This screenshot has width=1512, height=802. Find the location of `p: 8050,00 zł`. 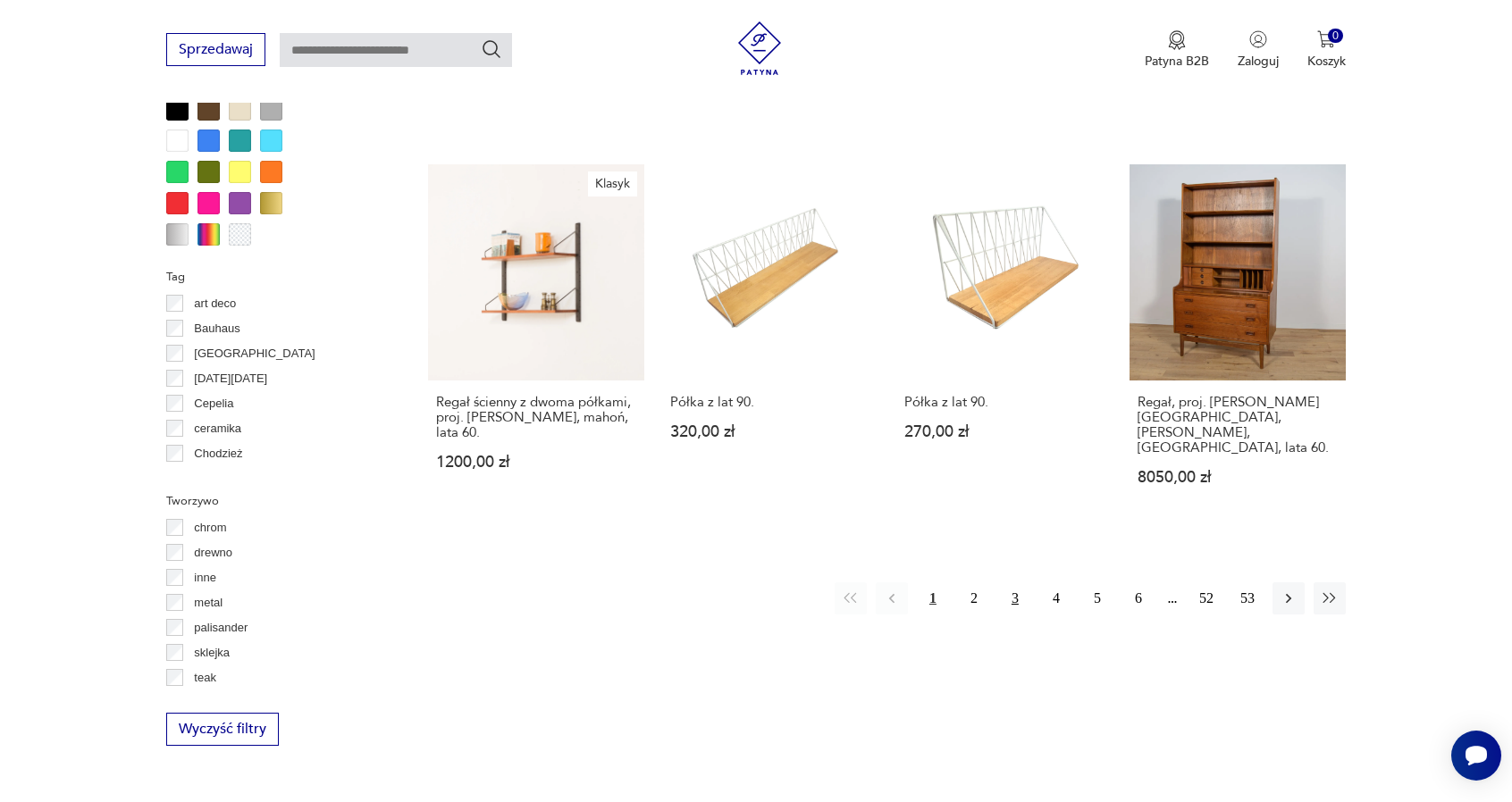

p: 8050,00 zł is located at coordinates (1238, 477).